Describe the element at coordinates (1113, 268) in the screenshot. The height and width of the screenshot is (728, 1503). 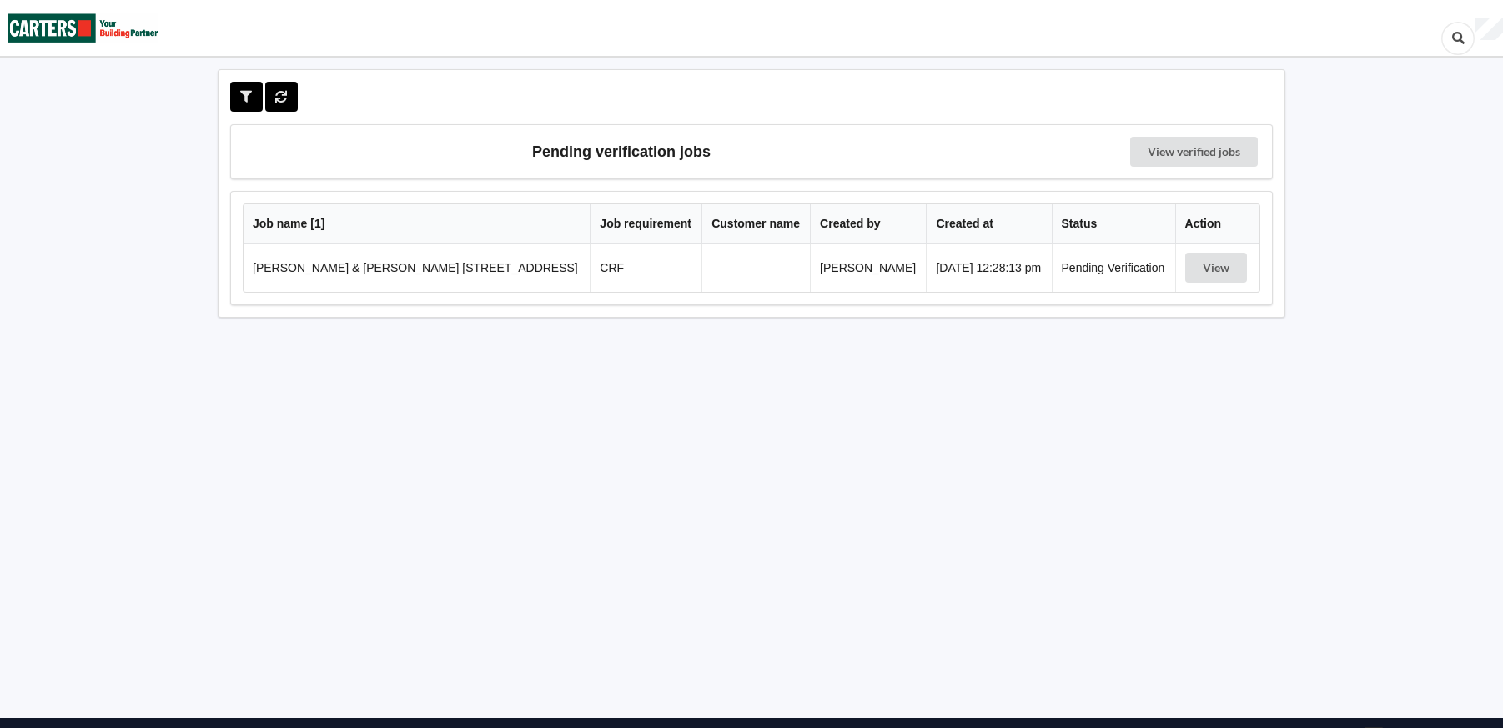
I see `td: Pending Verification` at that location.